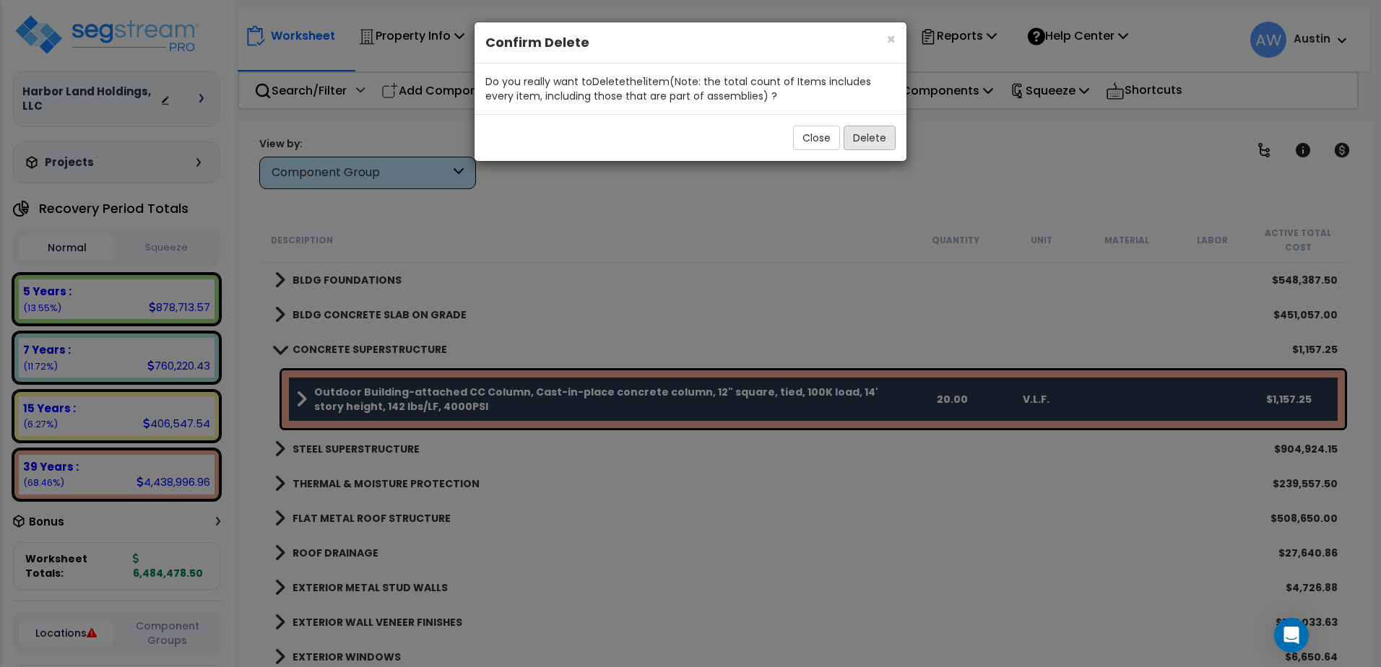 The height and width of the screenshot is (667, 1381). Describe the element at coordinates (1291, 636) in the screenshot. I see `div: Open Intercom Messenger` at that location.